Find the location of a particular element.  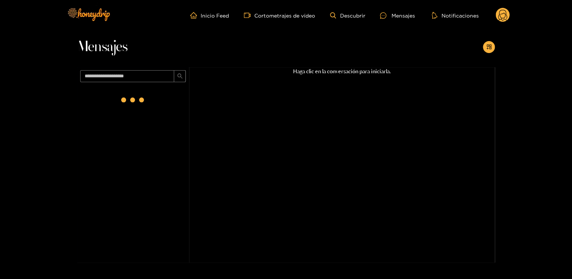

span: buscar is located at coordinates (180, 76).